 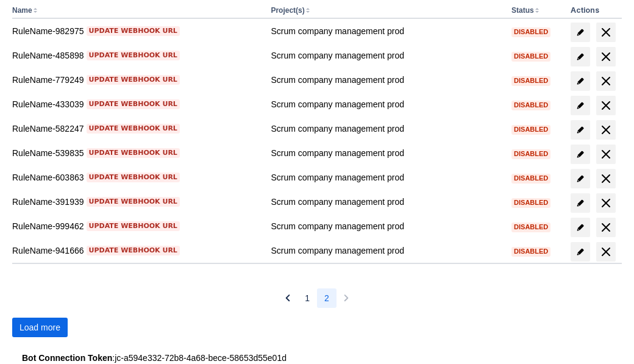 What do you see at coordinates (137, 153) in the screenshot?
I see `div: RuleName-539835` at bounding box center [137, 153].